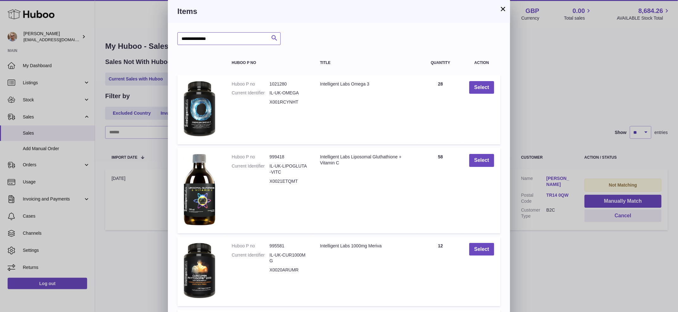 The width and height of the screenshot is (678, 312). What do you see at coordinates (269, 63) in the screenshot?
I see `th: Huboo P no` at bounding box center [269, 63].